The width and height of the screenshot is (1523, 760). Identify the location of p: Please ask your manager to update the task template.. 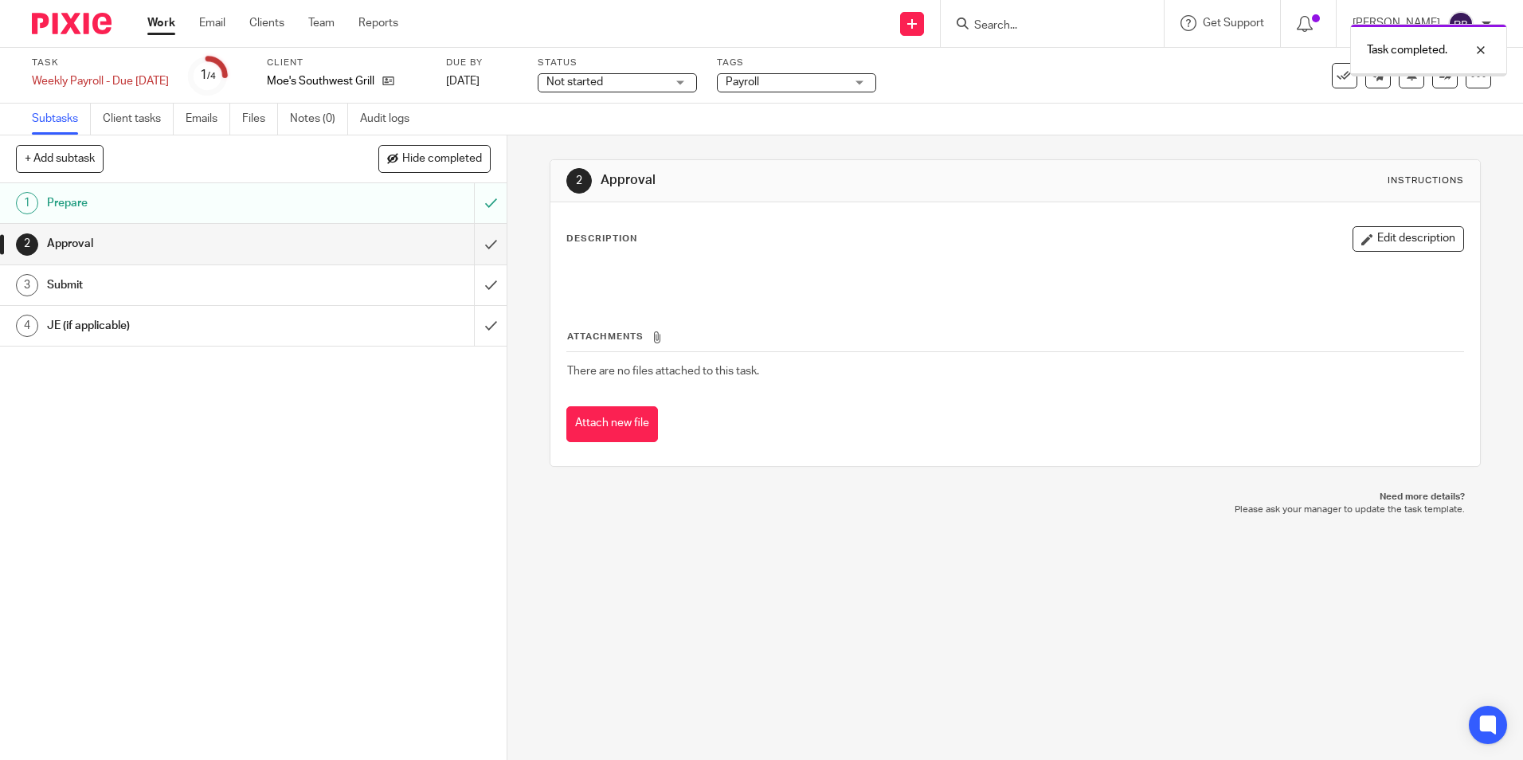
(1015, 510).